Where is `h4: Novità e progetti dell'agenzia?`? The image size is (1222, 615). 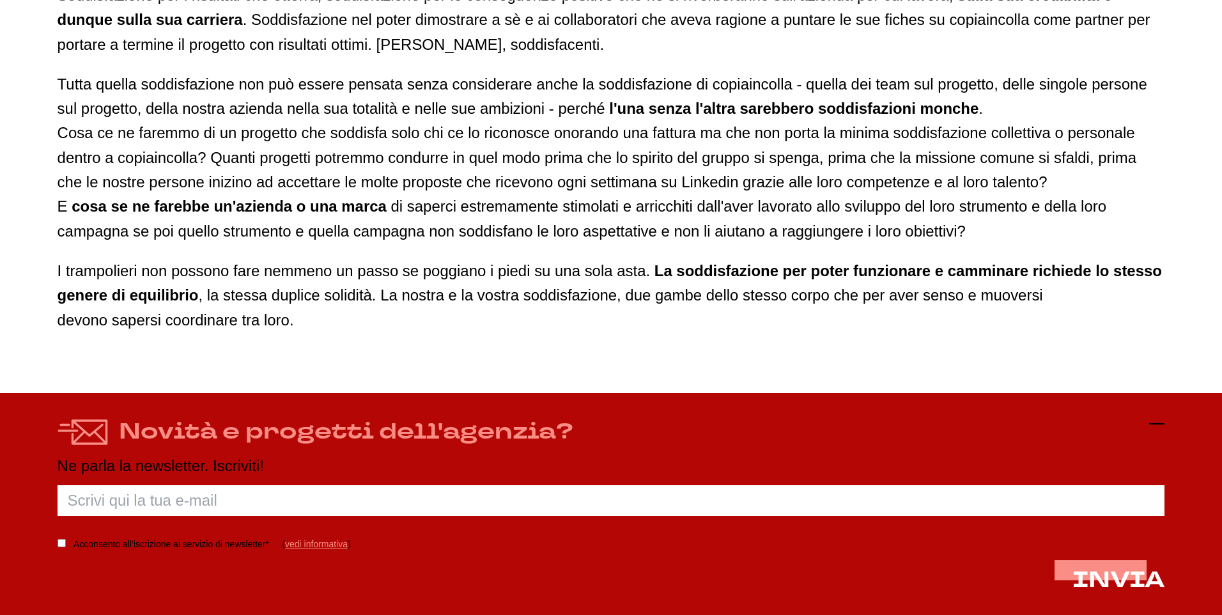
h4: Novità e progetti dell'agenzia? is located at coordinates (346, 431).